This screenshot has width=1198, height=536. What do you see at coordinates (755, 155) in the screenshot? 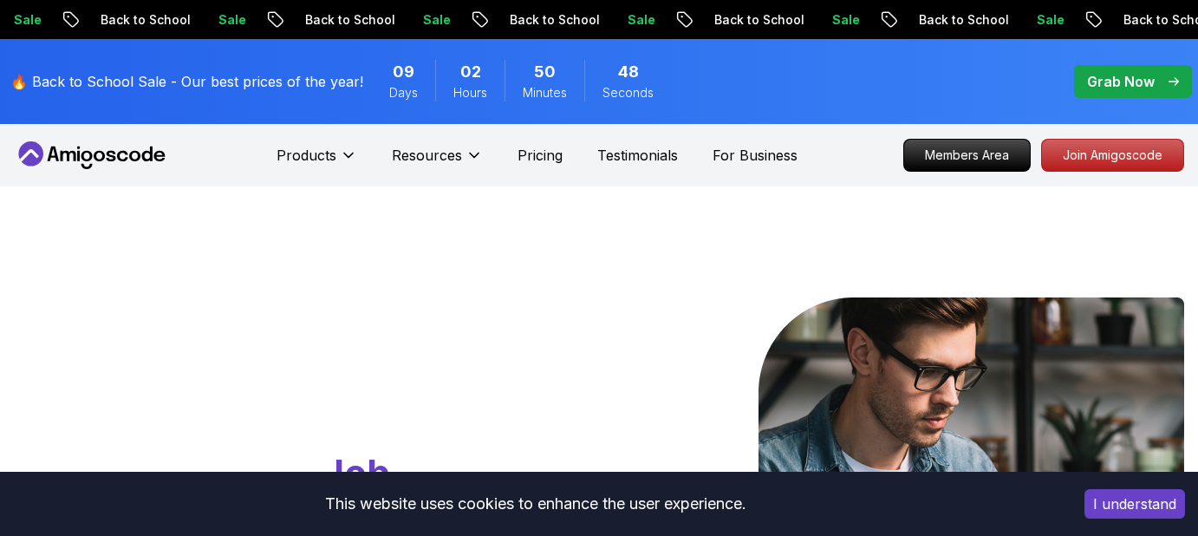
I see `a: For Business` at bounding box center [755, 155].